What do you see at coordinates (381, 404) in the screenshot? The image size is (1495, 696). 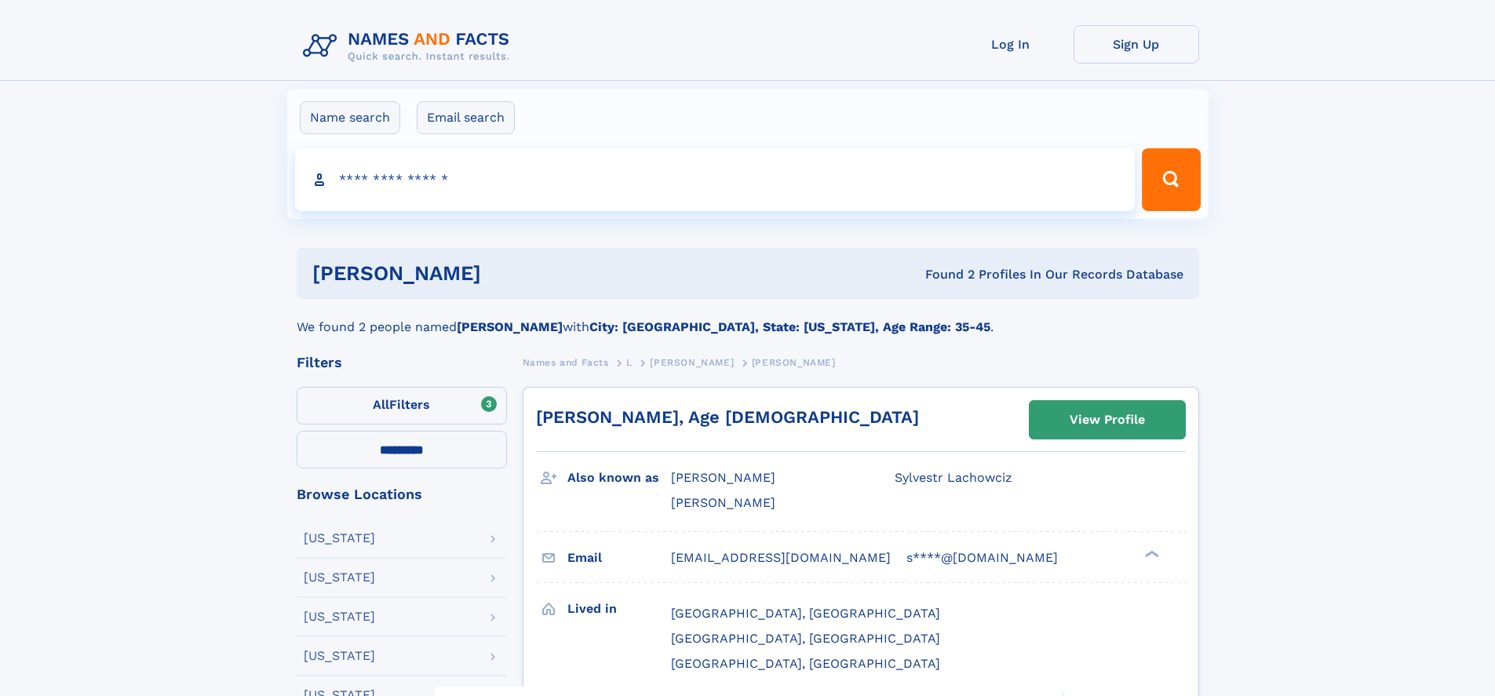 I see `span: All` at bounding box center [381, 404].